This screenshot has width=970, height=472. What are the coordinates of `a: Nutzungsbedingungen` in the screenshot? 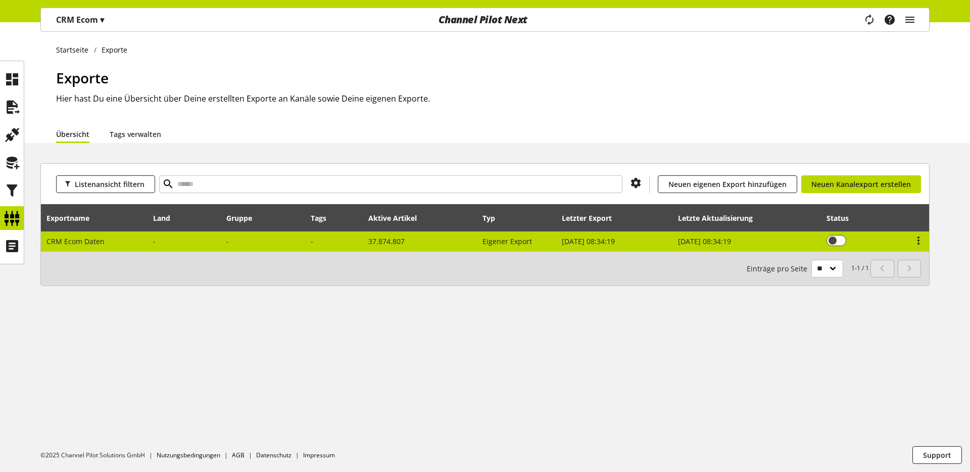 It's located at (188, 455).